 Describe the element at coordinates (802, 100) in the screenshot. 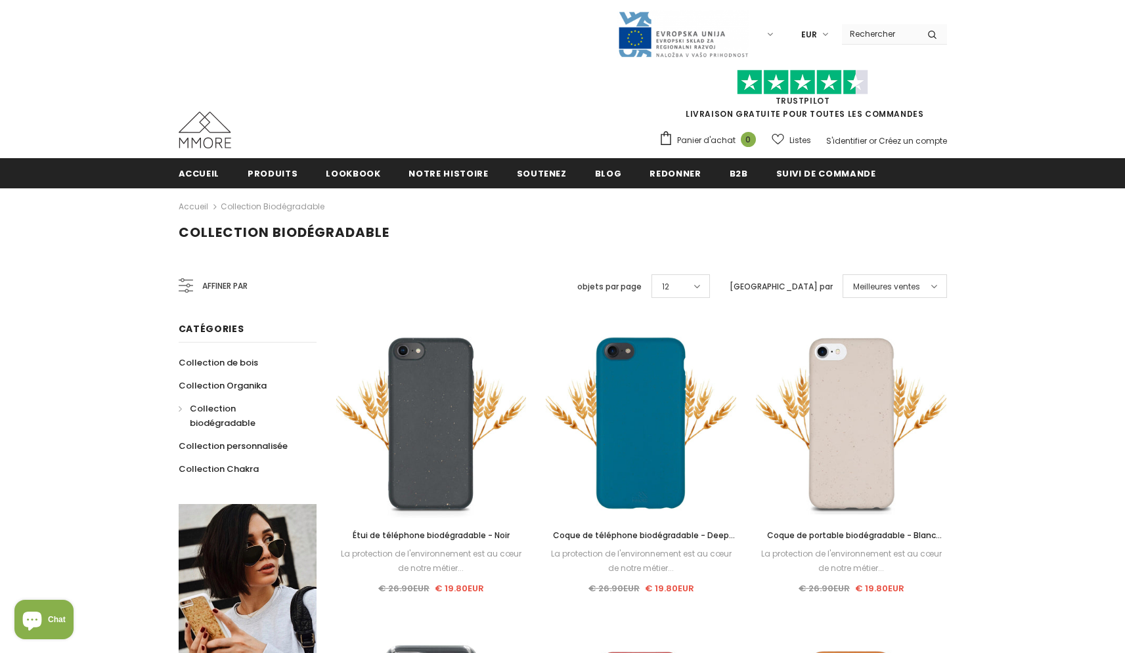

I see `a: TrustPilot` at that location.